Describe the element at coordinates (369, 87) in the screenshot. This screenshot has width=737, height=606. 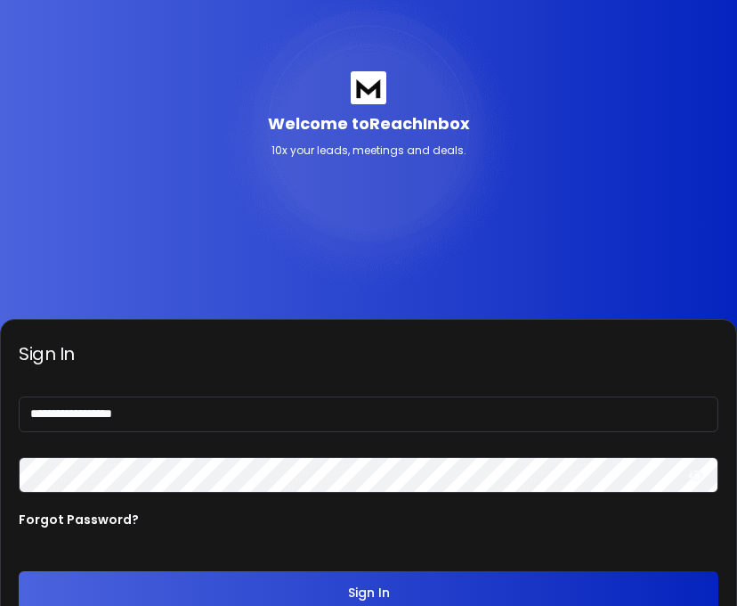
I see `img: logo` at that location.